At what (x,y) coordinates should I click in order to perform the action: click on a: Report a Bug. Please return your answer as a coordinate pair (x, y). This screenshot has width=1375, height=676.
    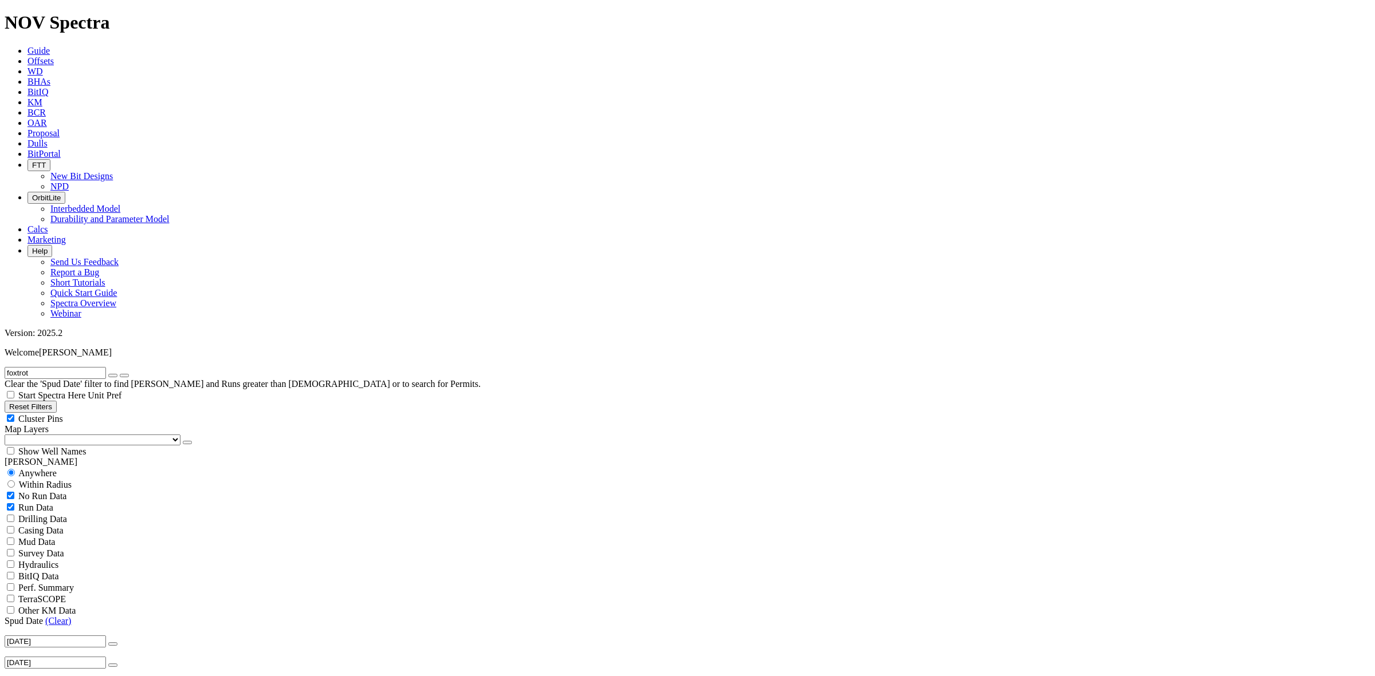
    Looking at the image, I should click on (74, 272).